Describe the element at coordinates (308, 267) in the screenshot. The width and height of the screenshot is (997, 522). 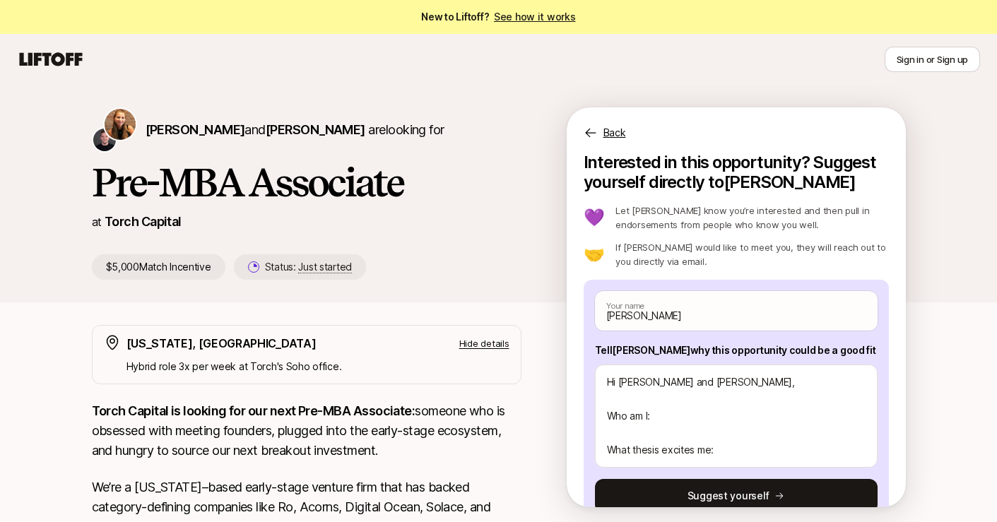
I see `p: Status:` at that location.